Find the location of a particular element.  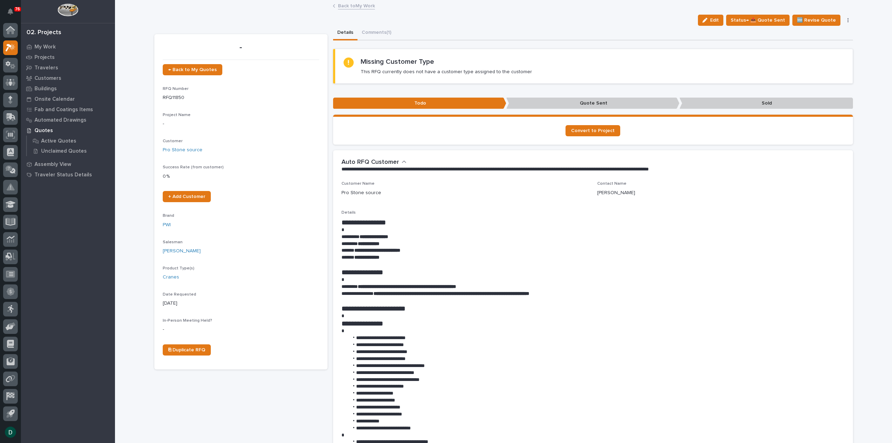

p: RFQ11850 is located at coordinates (241, 98).